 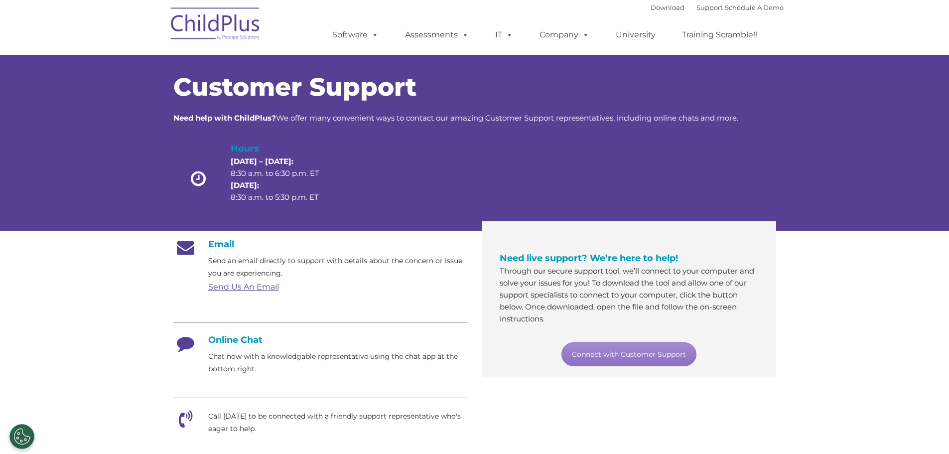 What do you see at coordinates (437, 35) in the screenshot?
I see `a: Assessments` at bounding box center [437, 35].